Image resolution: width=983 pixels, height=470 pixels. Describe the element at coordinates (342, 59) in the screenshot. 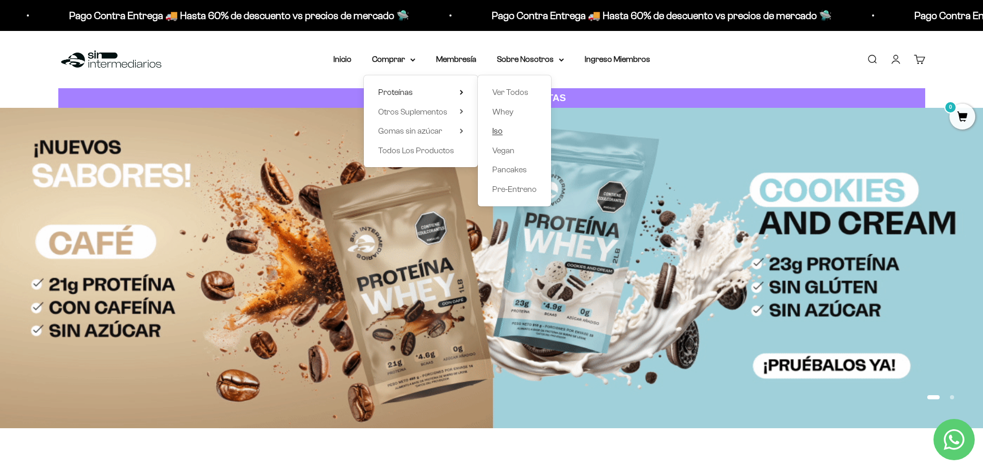

I see `a: Inicio` at that location.